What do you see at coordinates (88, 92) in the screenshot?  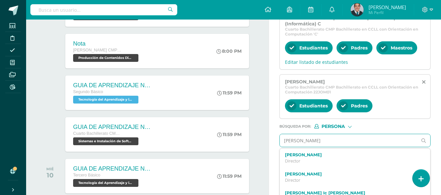 I see `span: Segundo Básico` at bounding box center [88, 92].